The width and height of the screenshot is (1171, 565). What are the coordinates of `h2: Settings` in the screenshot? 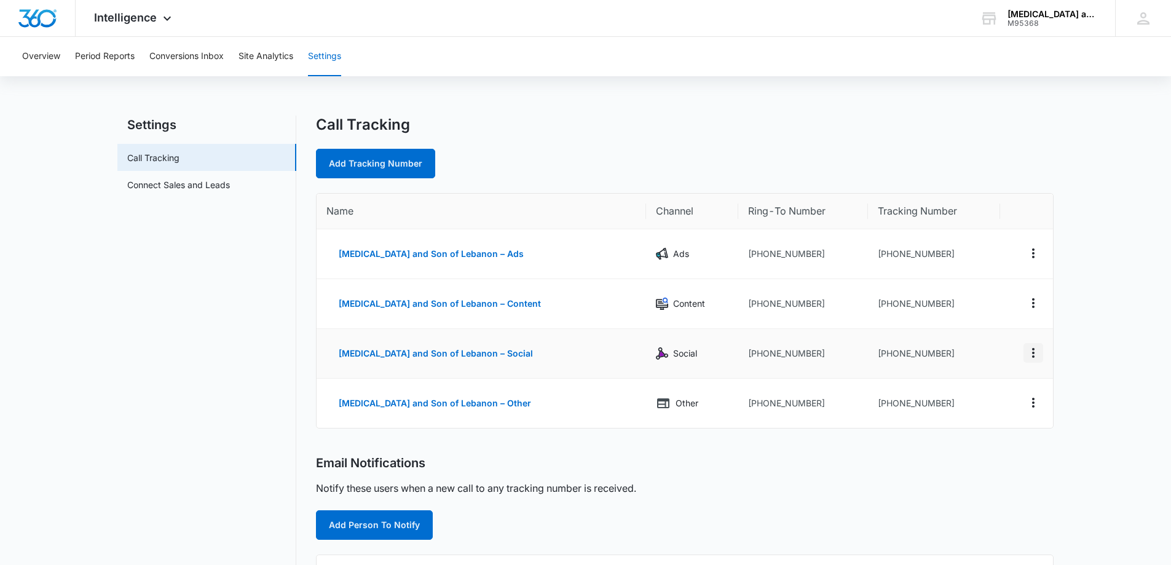 It's located at (207, 125).